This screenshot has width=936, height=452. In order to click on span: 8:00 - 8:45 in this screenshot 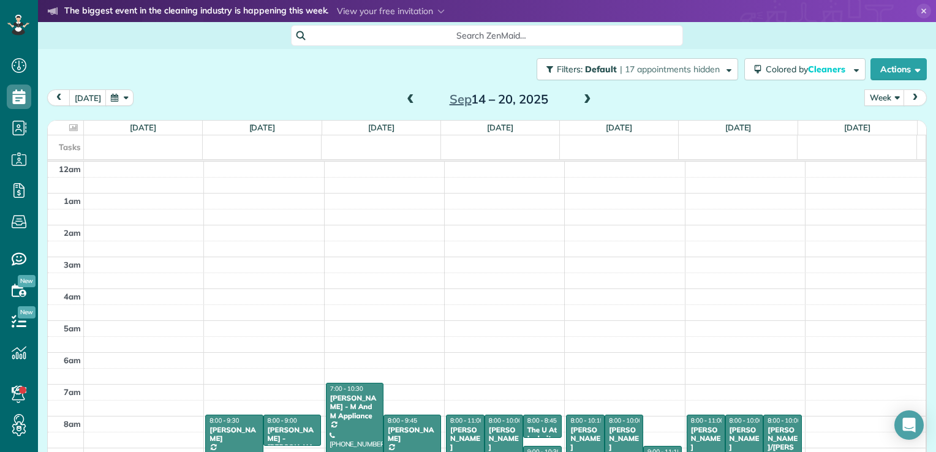, I will do `click(542, 420)`.